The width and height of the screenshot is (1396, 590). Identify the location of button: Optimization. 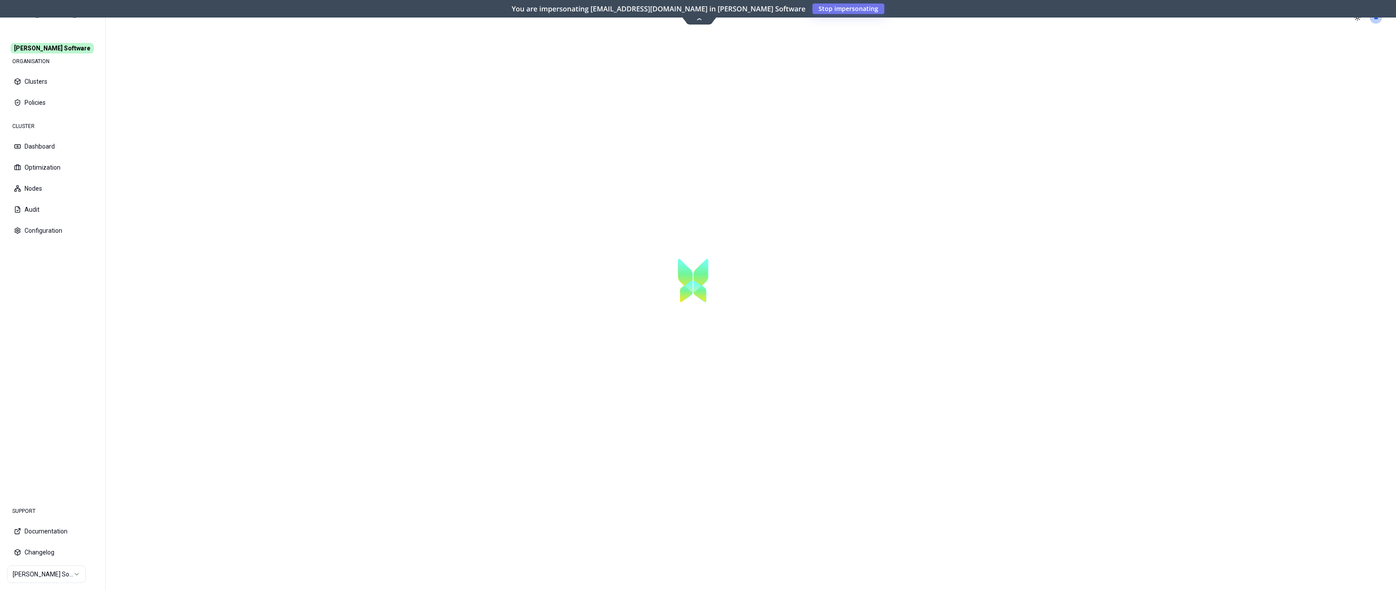
(53, 168).